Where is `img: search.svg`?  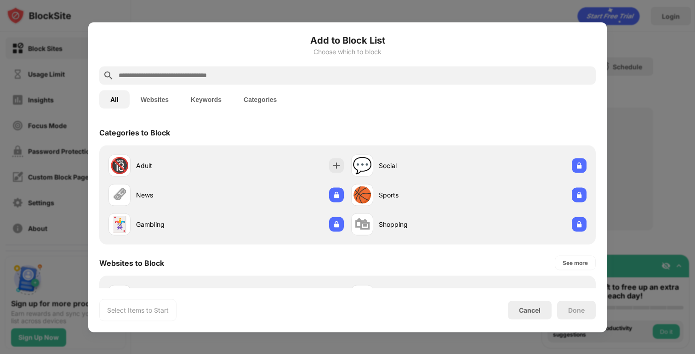
img: search.svg is located at coordinates (108, 75).